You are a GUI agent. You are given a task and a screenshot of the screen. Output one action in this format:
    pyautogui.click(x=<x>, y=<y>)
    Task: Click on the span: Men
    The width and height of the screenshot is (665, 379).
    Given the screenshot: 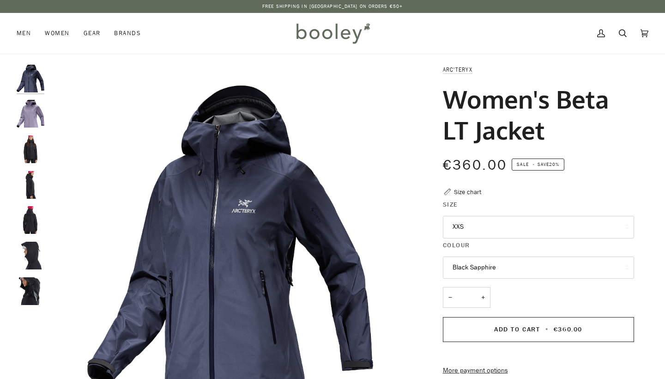 What is the action you would take?
    pyautogui.click(x=24, y=33)
    